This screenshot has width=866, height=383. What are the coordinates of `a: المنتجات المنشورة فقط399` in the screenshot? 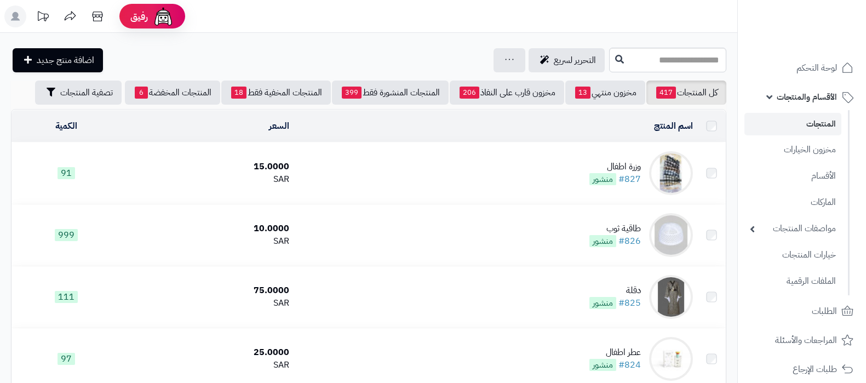 It's located at (390, 93).